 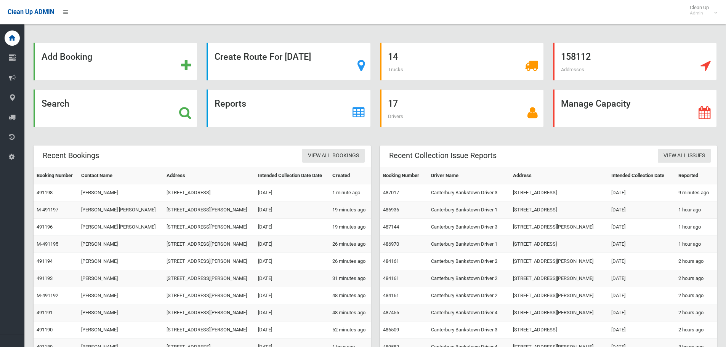 I want to click on a: 486936, so click(x=391, y=210).